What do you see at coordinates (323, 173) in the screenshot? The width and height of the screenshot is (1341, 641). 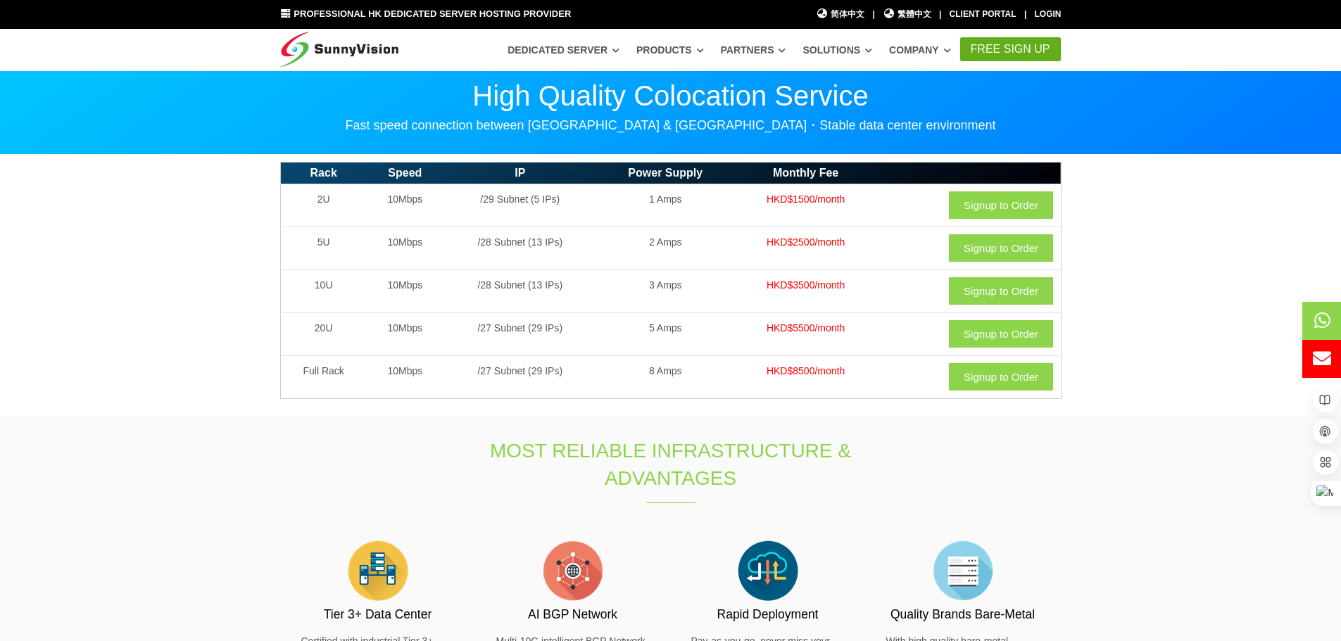 I see `th: Rack` at bounding box center [323, 173].